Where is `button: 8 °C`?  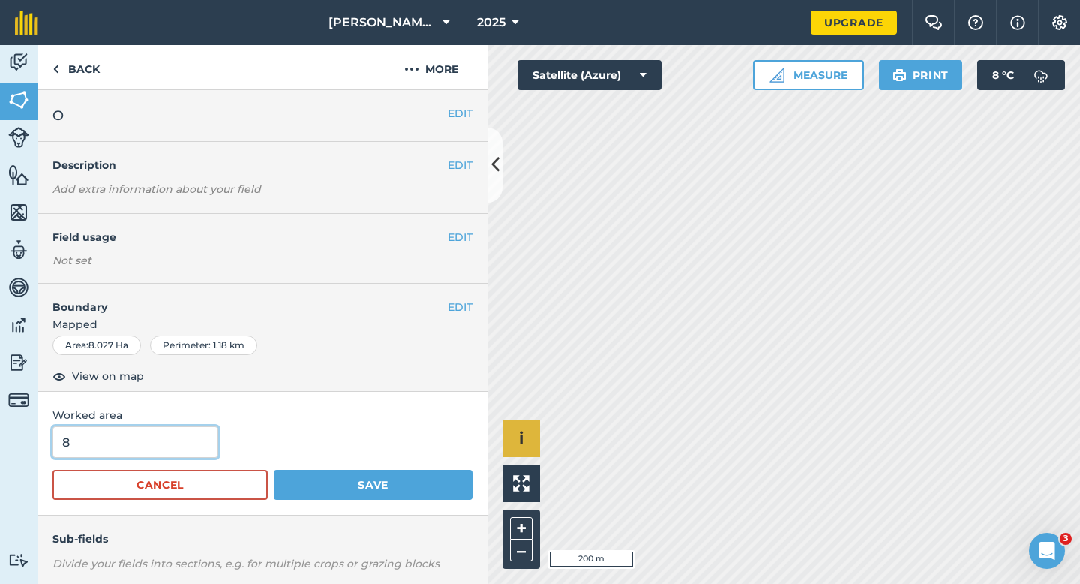 button: 8 °C is located at coordinates (1021, 75).